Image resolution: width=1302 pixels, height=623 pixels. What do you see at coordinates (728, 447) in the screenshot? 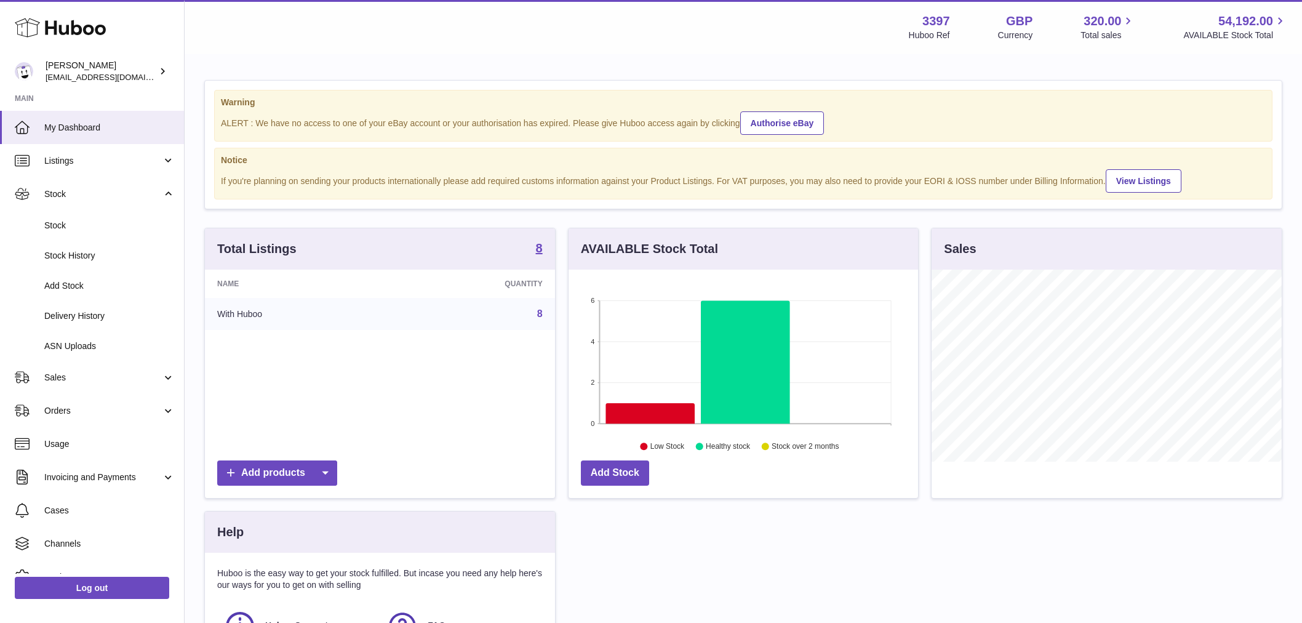
I see `text: Healthy stock` at bounding box center [728, 447].